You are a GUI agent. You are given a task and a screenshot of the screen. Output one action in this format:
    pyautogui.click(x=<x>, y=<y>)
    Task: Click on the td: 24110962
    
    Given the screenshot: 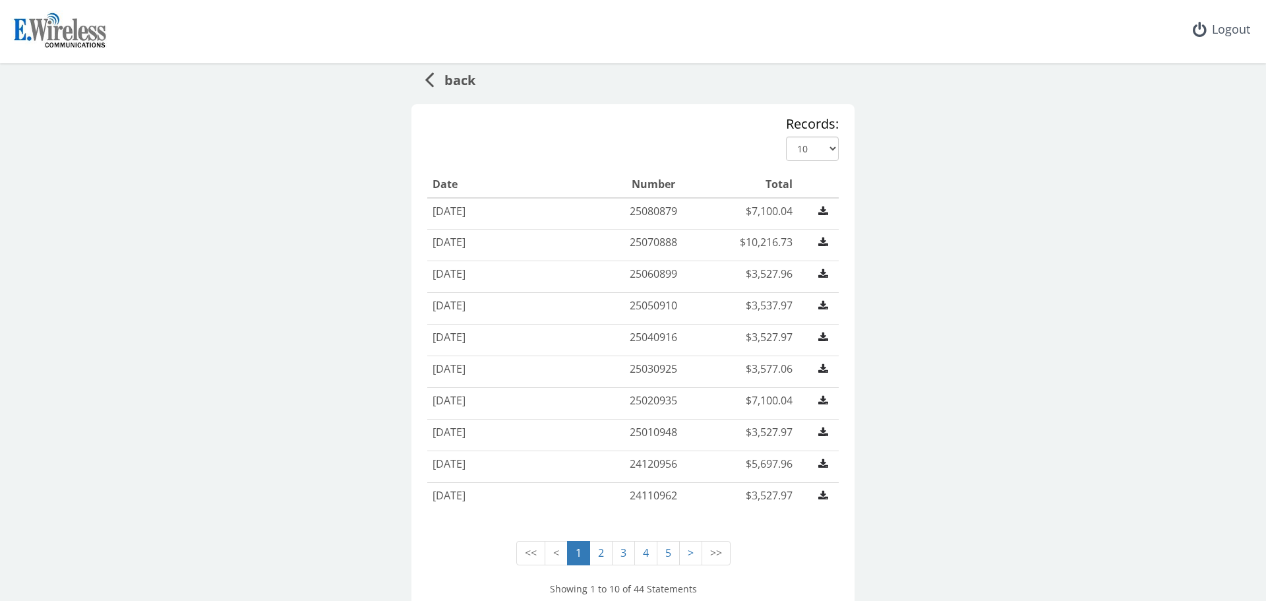 What is the action you would take?
    pyautogui.click(x=653, y=498)
    